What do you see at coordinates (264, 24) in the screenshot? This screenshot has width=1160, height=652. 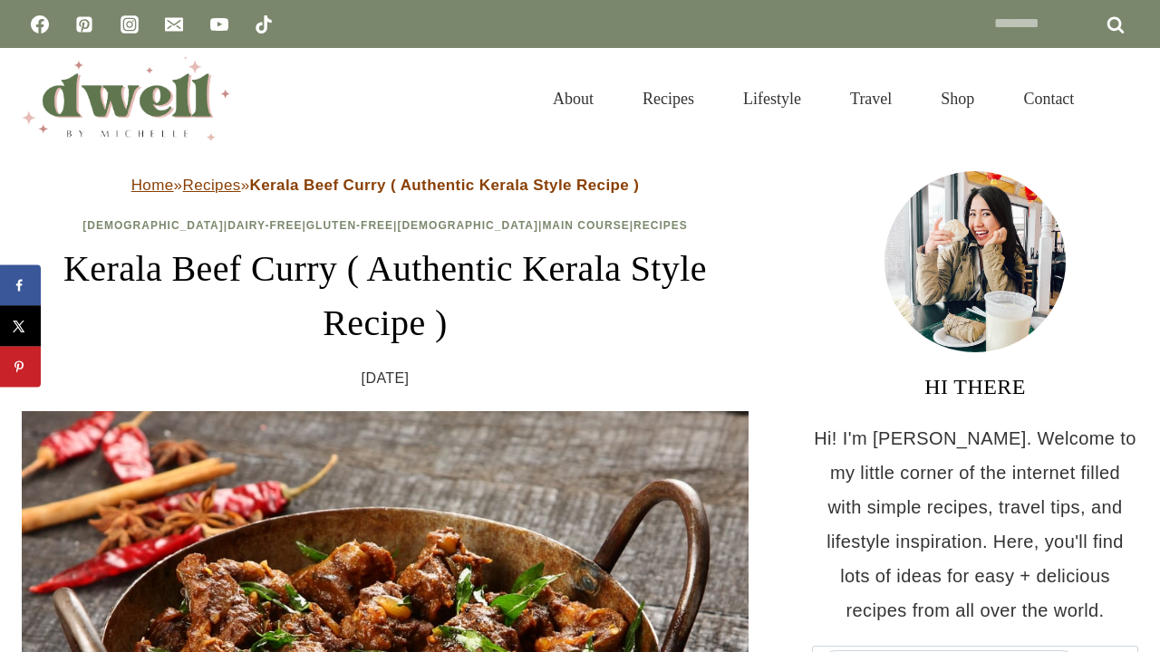 I see `a: TikTok` at bounding box center [264, 24].